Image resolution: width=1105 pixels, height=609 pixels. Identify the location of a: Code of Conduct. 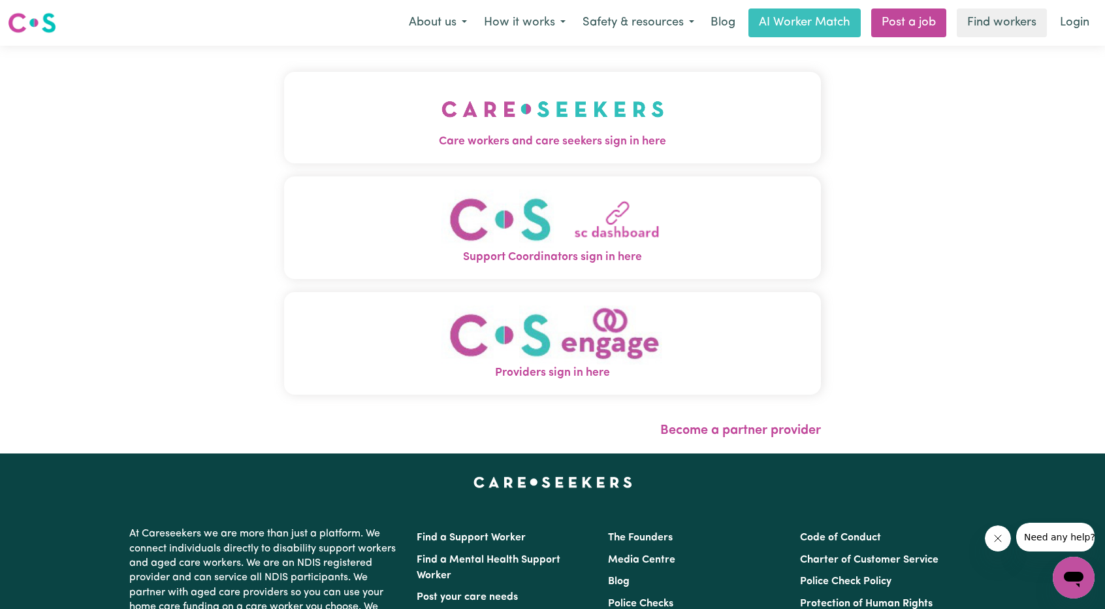
(840, 537).